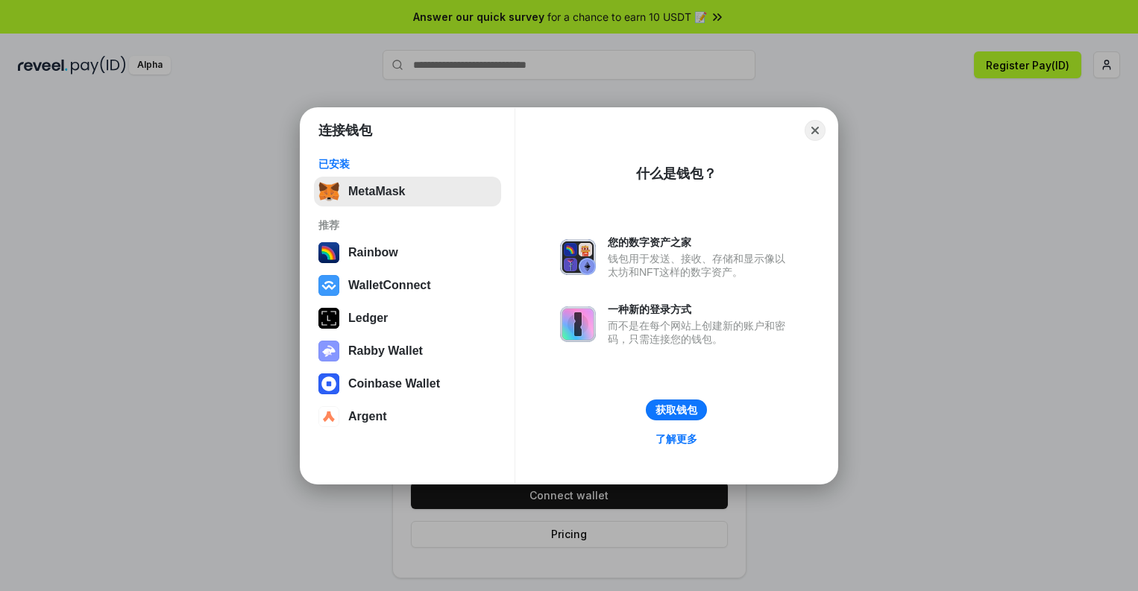 Image resolution: width=1138 pixels, height=591 pixels. What do you see at coordinates (815, 131) in the screenshot?
I see `button: Close` at bounding box center [815, 131].